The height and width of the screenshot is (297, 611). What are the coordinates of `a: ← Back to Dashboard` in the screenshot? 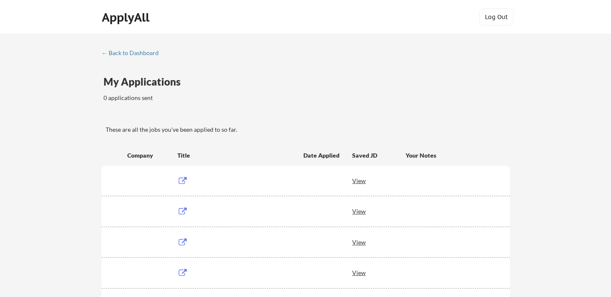 It's located at (133, 54).